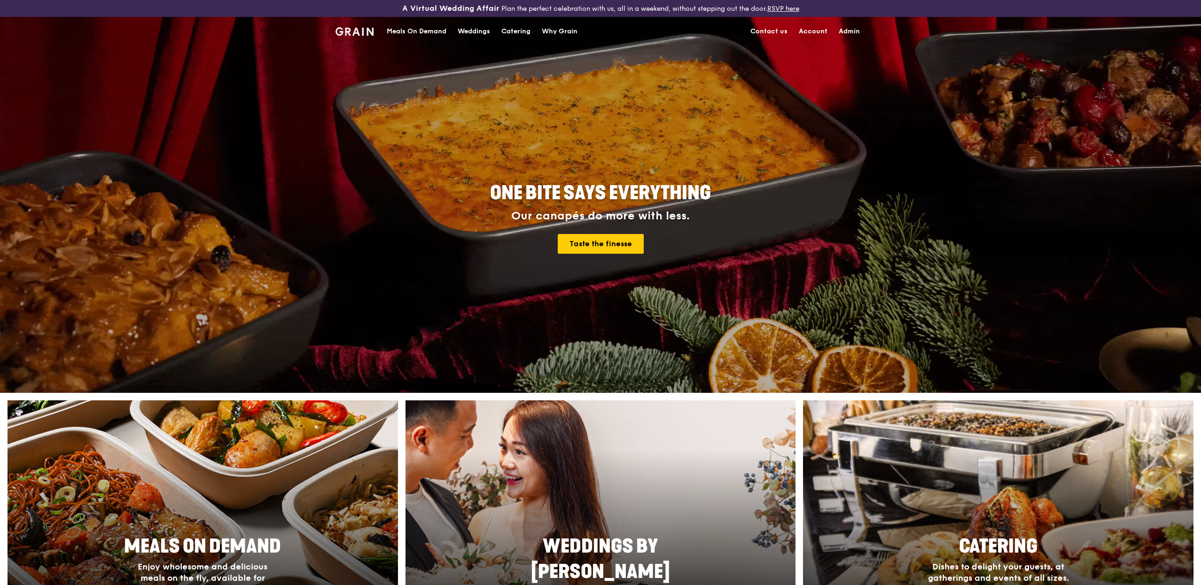 The height and width of the screenshot is (585, 1201). What do you see at coordinates (203, 547) in the screenshot?
I see `span: Meals On Demand` at bounding box center [203, 547].